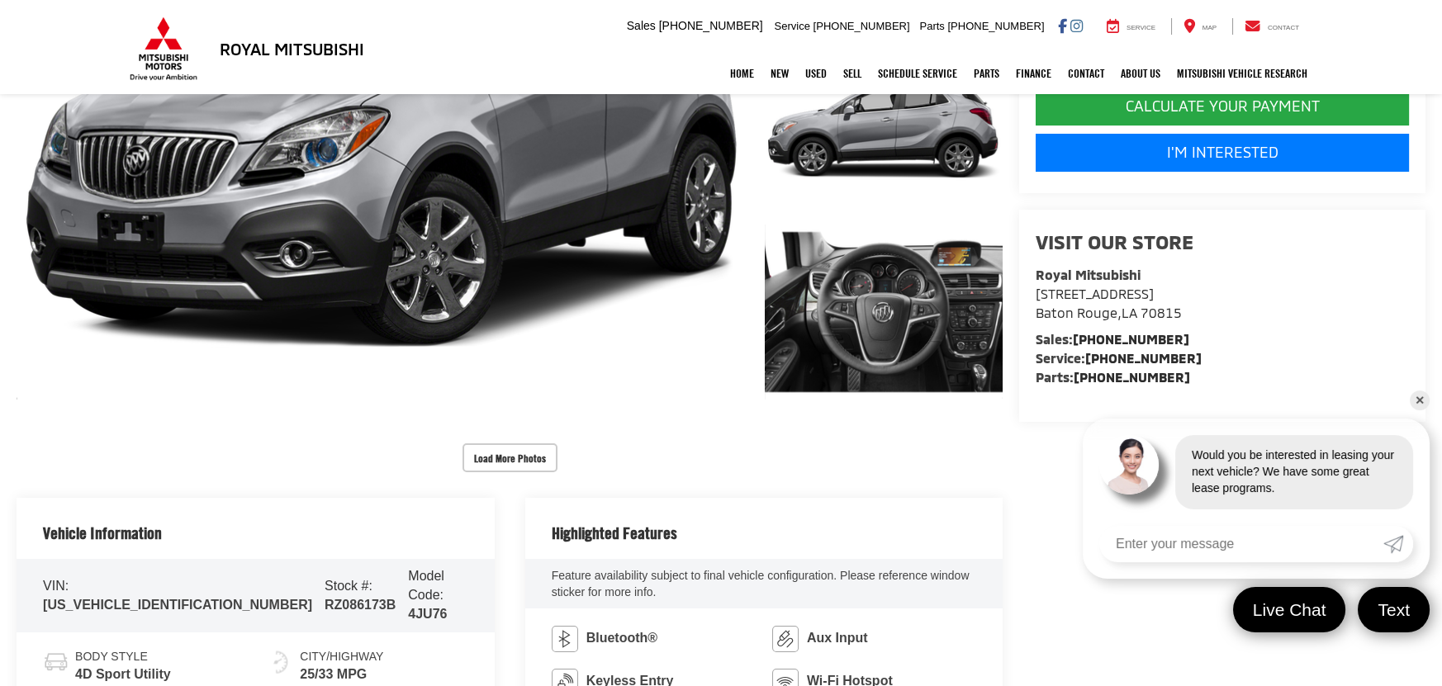 Image resolution: width=1442 pixels, height=686 pixels. What do you see at coordinates (884, 125) in the screenshot?
I see `a: Expand Photo 2` at bounding box center [884, 125].